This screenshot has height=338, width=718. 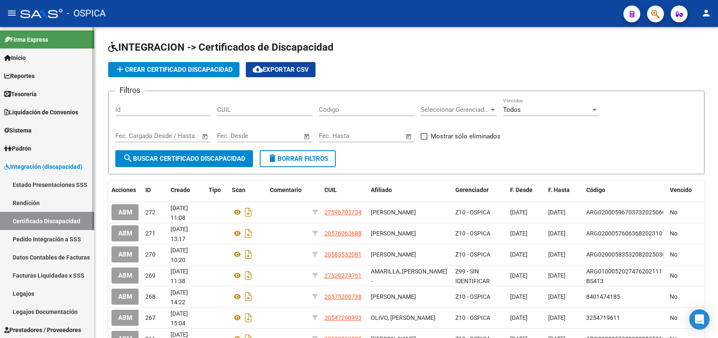 I want to click on span: Reportes, so click(x=19, y=76).